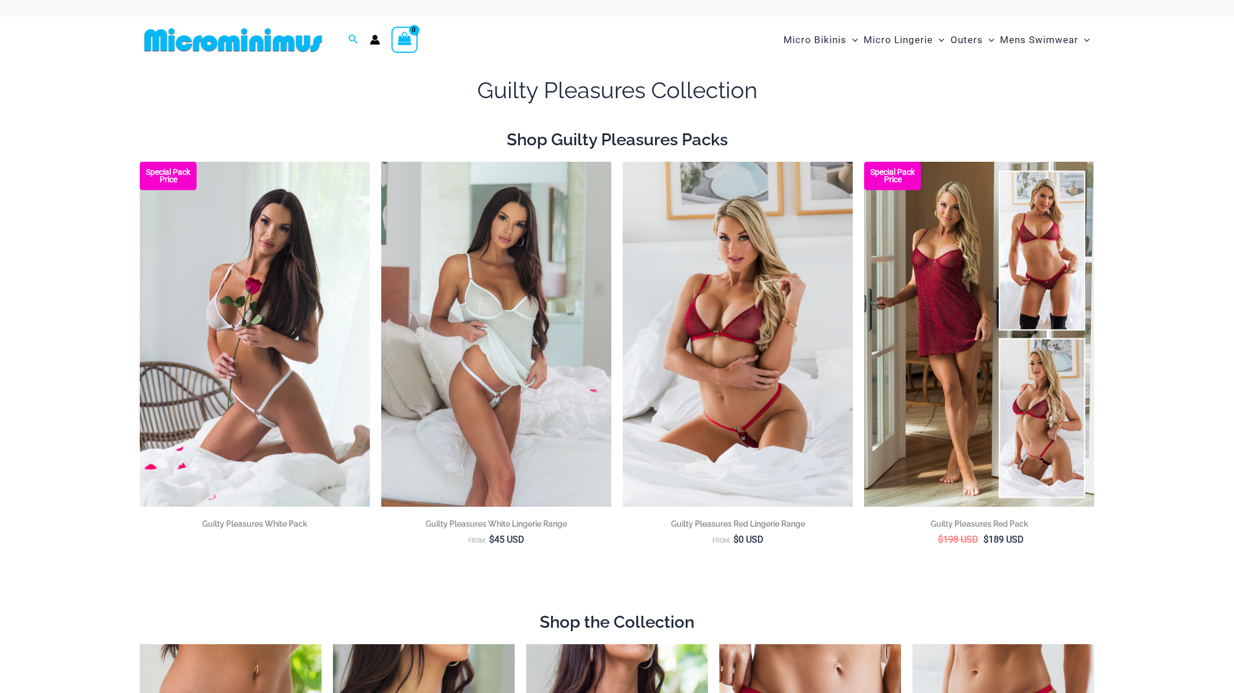 Image resolution: width=1234 pixels, height=693 pixels. What do you see at coordinates (904, 40) in the screenshot?
I see `a: Micro LingerieMenu ToggleMenu Toggle` at bounding box center [904, 40].